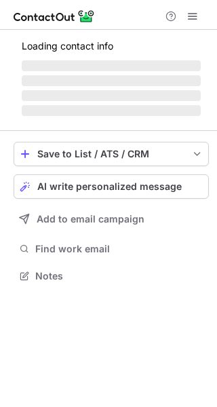 Image resolution: width=217 pixels, height=407 pixels. I want to click on button: Find work email, so click(111, 249).